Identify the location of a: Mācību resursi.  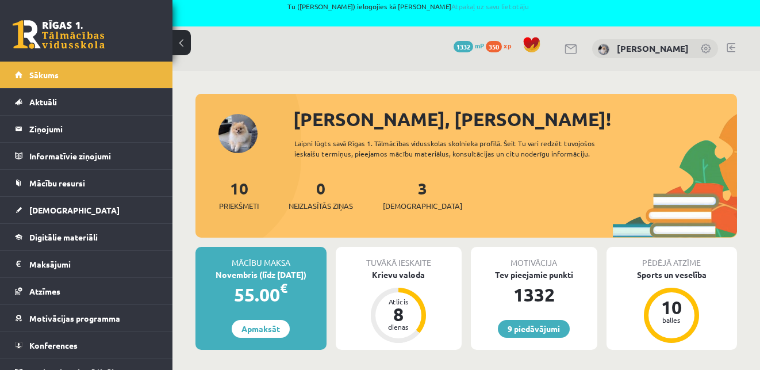
(86, 183).